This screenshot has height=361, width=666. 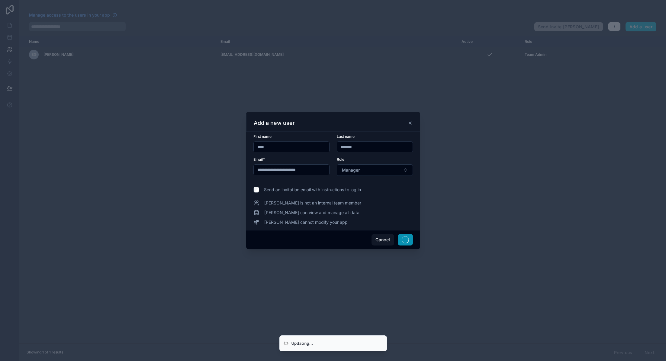 What do you see at coordinates (340, 159) in the screenshot?
I see `span: Role` at bounding box center [340, 159].